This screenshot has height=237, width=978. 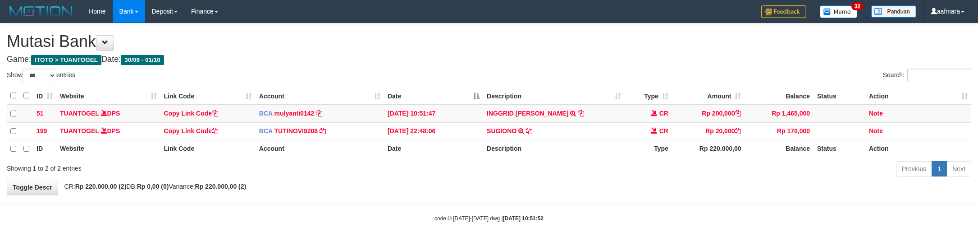 I want to click on span: 51, so click(x=40, y=113).